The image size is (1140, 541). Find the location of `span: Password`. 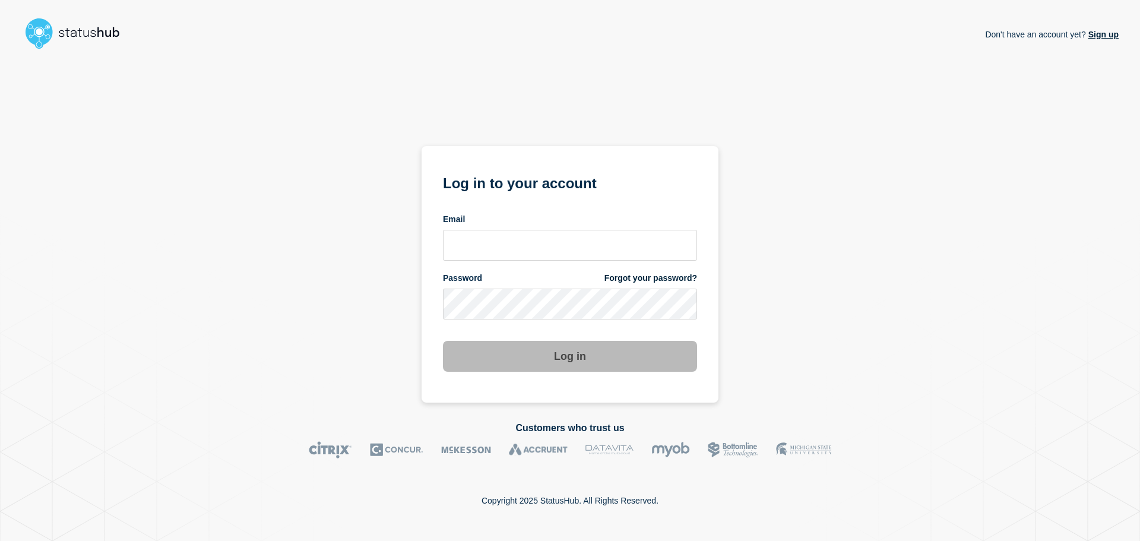

span: Password is located at coordinates (463, 278).